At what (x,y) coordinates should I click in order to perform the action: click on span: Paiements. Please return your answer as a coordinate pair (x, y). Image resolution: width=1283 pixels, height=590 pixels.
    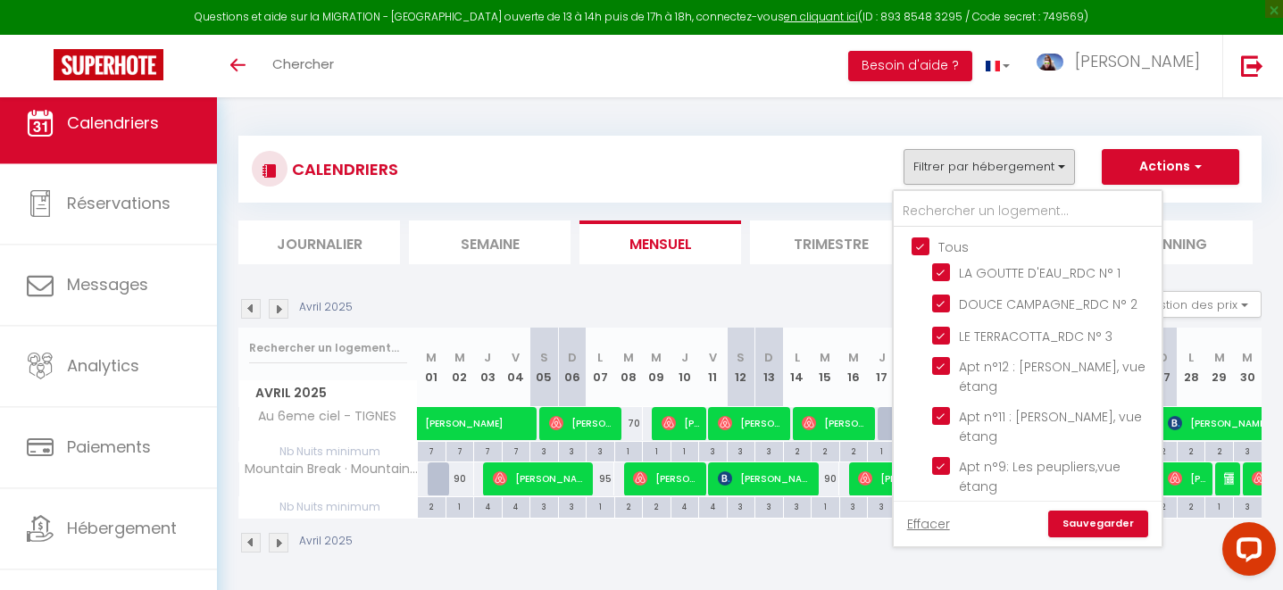
    Looking at the image, I should click on (109, 447).